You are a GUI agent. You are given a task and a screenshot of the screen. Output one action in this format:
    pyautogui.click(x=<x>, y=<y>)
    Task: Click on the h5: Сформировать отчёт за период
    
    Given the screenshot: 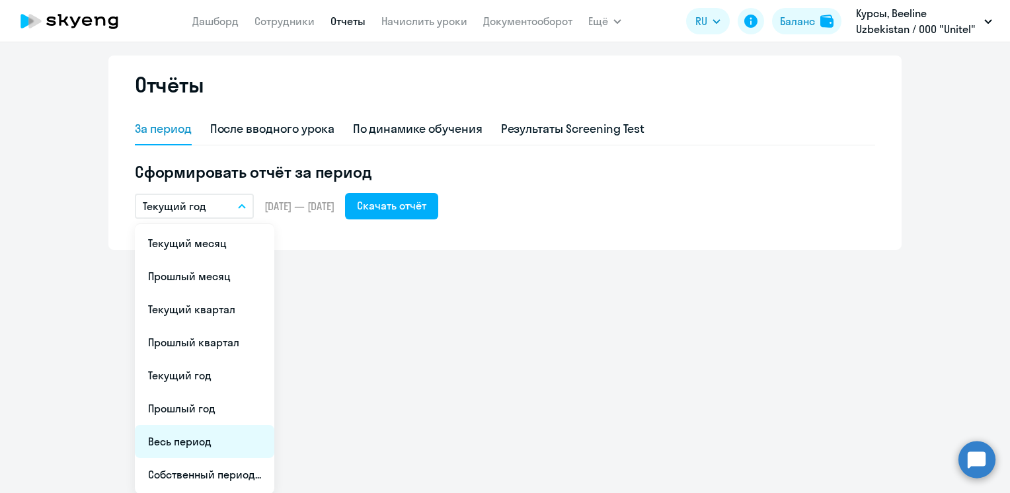 What is the action you would take?
    pyautogui.click(x=505, y=172)
    